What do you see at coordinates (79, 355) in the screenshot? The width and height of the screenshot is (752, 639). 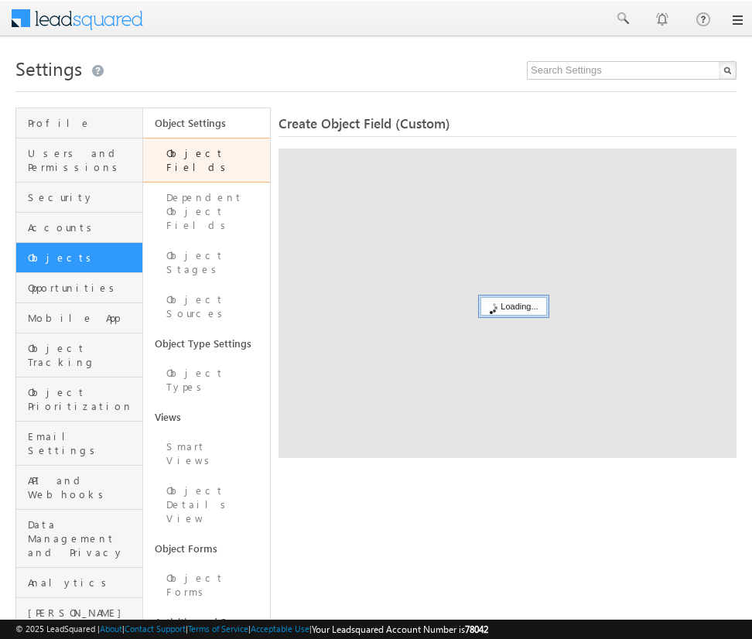 I see `a: Object Tracking` at bounding box center [79, 355].